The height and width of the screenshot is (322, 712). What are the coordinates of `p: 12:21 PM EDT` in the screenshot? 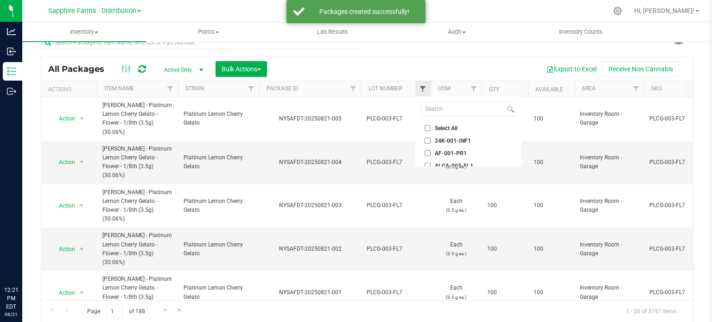 It's located at (11, 298).